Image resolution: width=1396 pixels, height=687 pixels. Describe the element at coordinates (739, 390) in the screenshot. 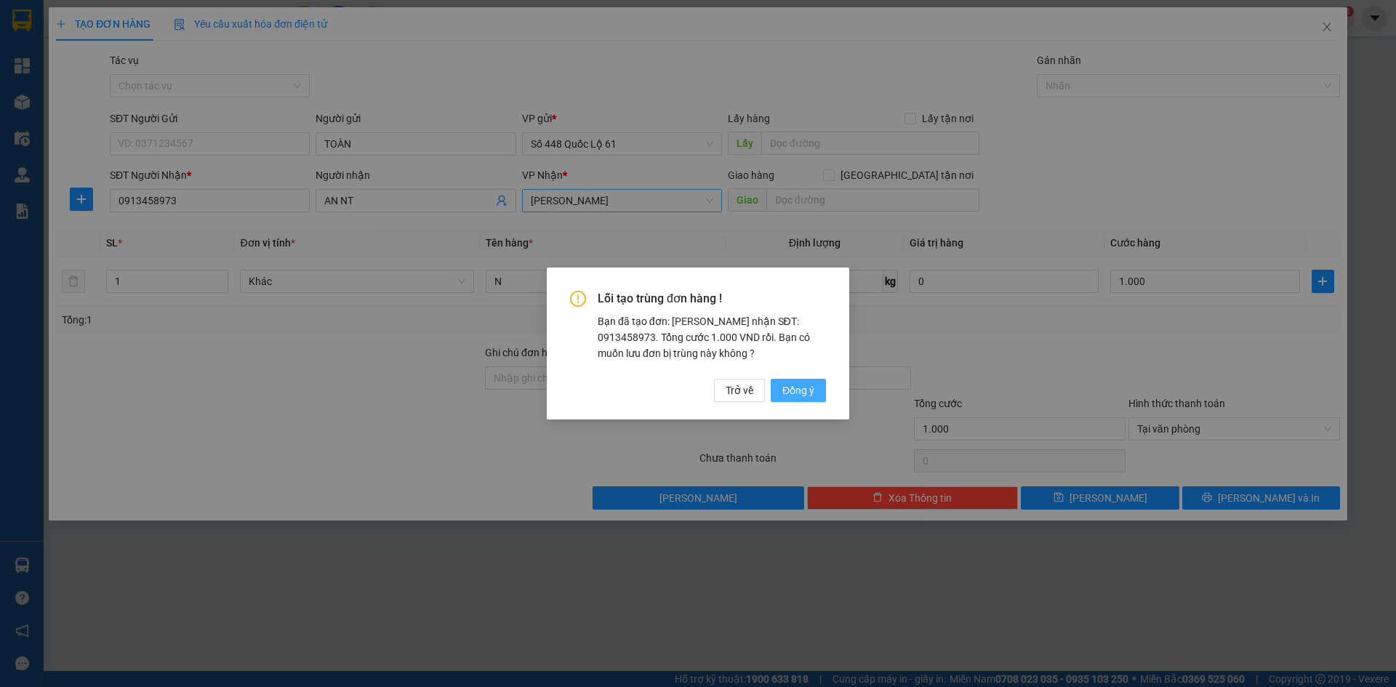

I see `span: Trở về` at that location.